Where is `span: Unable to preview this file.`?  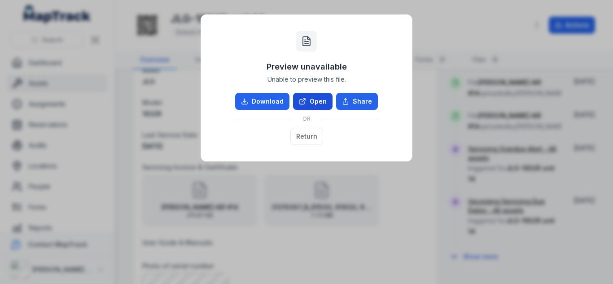 span: Unable to preview this file. is located at coordinates (306, 79).